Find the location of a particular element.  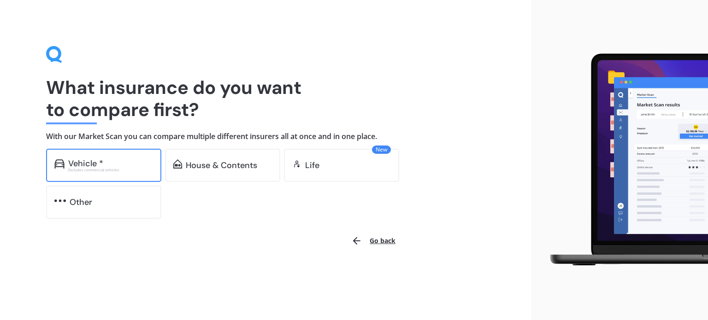

img: car.f15378c7a67c060ca3f3.svg is located at coordinates (59, 164).